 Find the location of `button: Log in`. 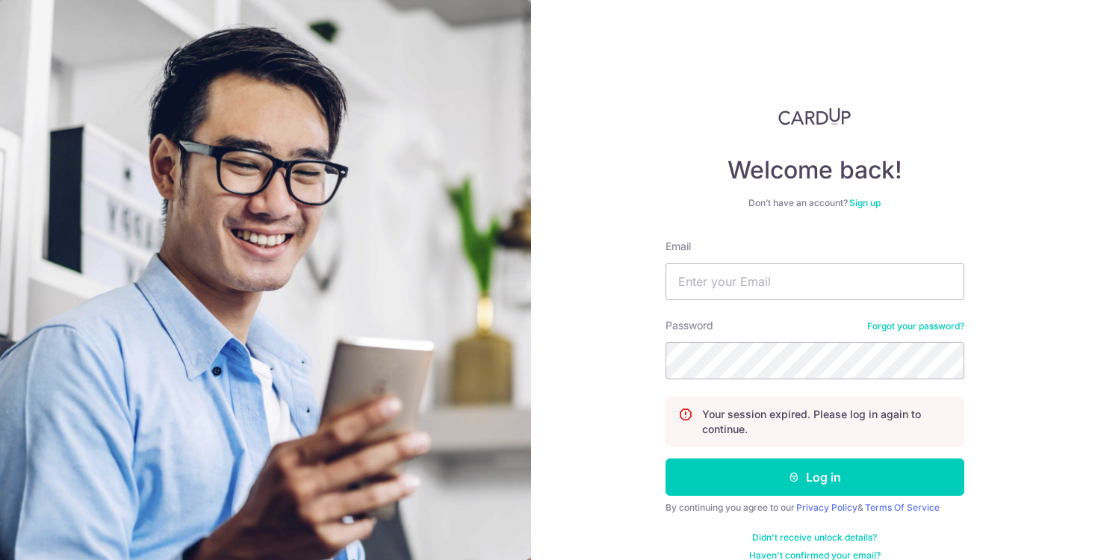

button: Log in is located at coordinates (815, 477).